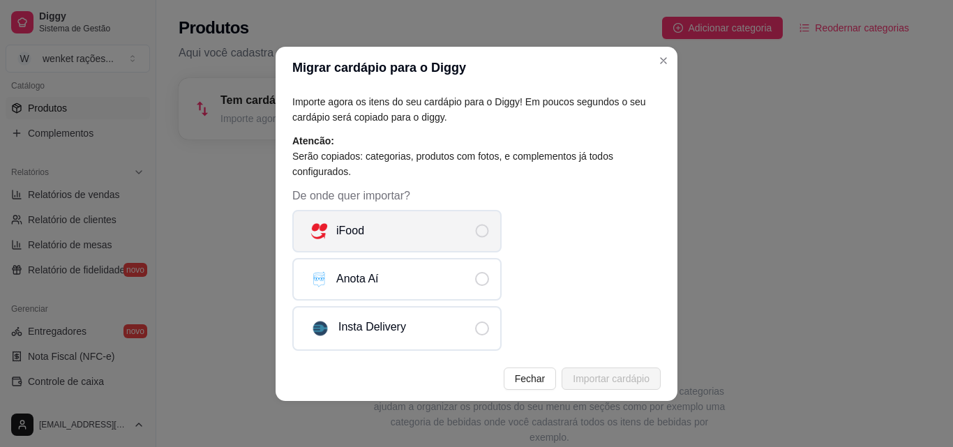  What do you see at coordinates (358, 328) in the screenshot?
I see `div: Insta Delivery` at bounding box center [358, 328].